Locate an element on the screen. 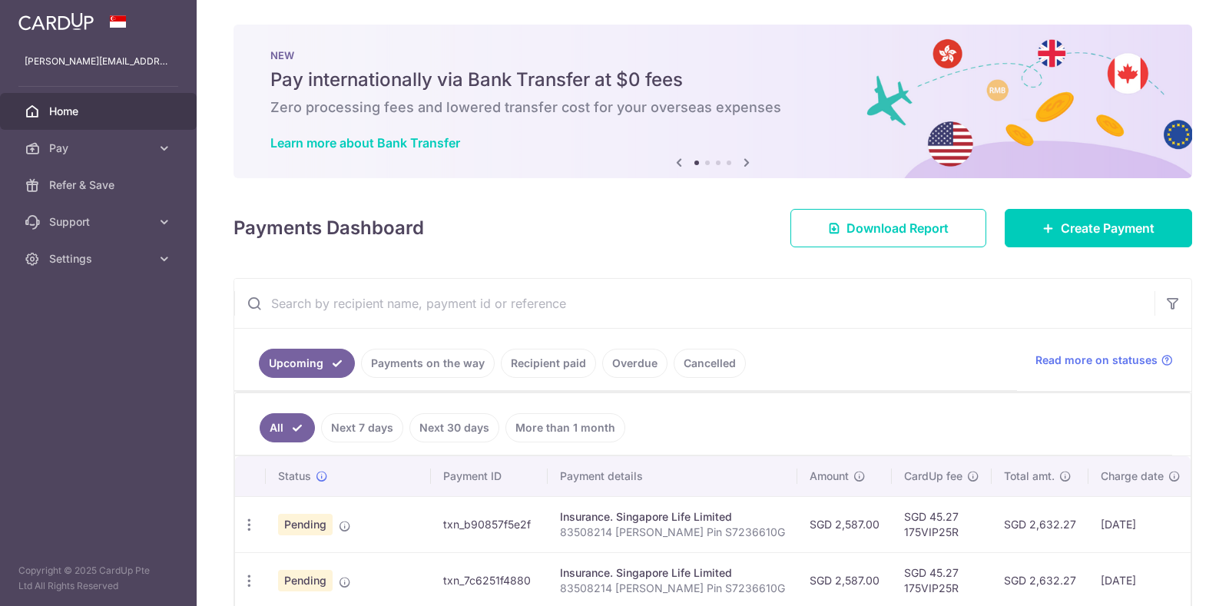 Image resolution: width=1229 pixels, height=606 pixels. td: SGD 2,587.00 is located at coordinates (844, 524).